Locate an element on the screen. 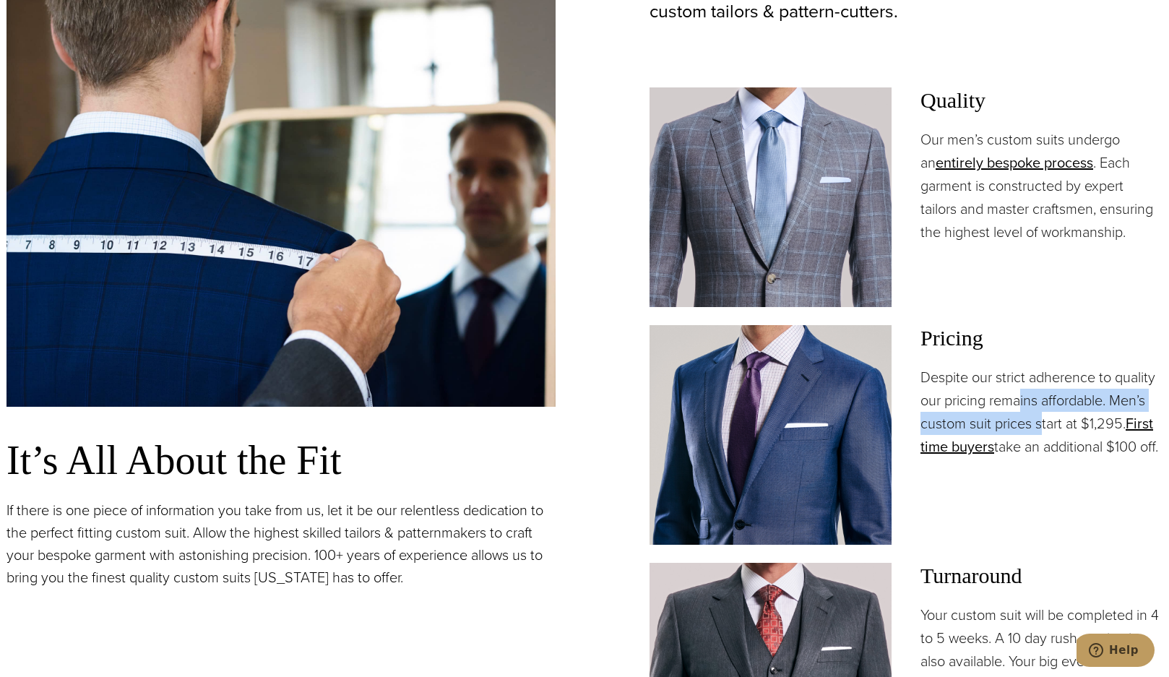  h3: Quality is located at coordinates (1041, 100).